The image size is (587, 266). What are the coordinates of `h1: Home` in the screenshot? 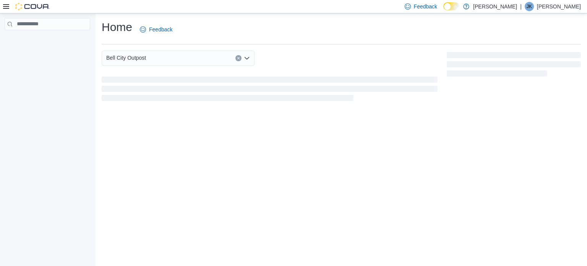 It's located at (117, 27).